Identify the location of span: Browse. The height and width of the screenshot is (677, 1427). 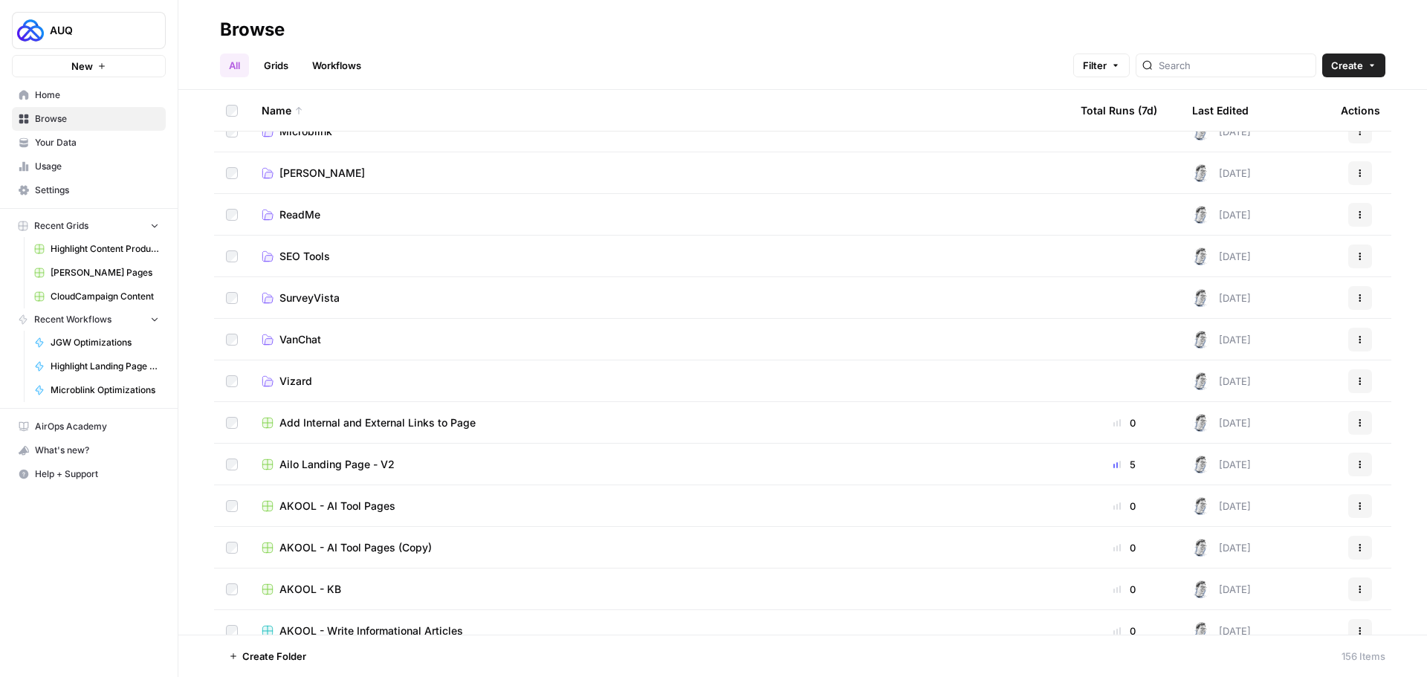
(97, 119).